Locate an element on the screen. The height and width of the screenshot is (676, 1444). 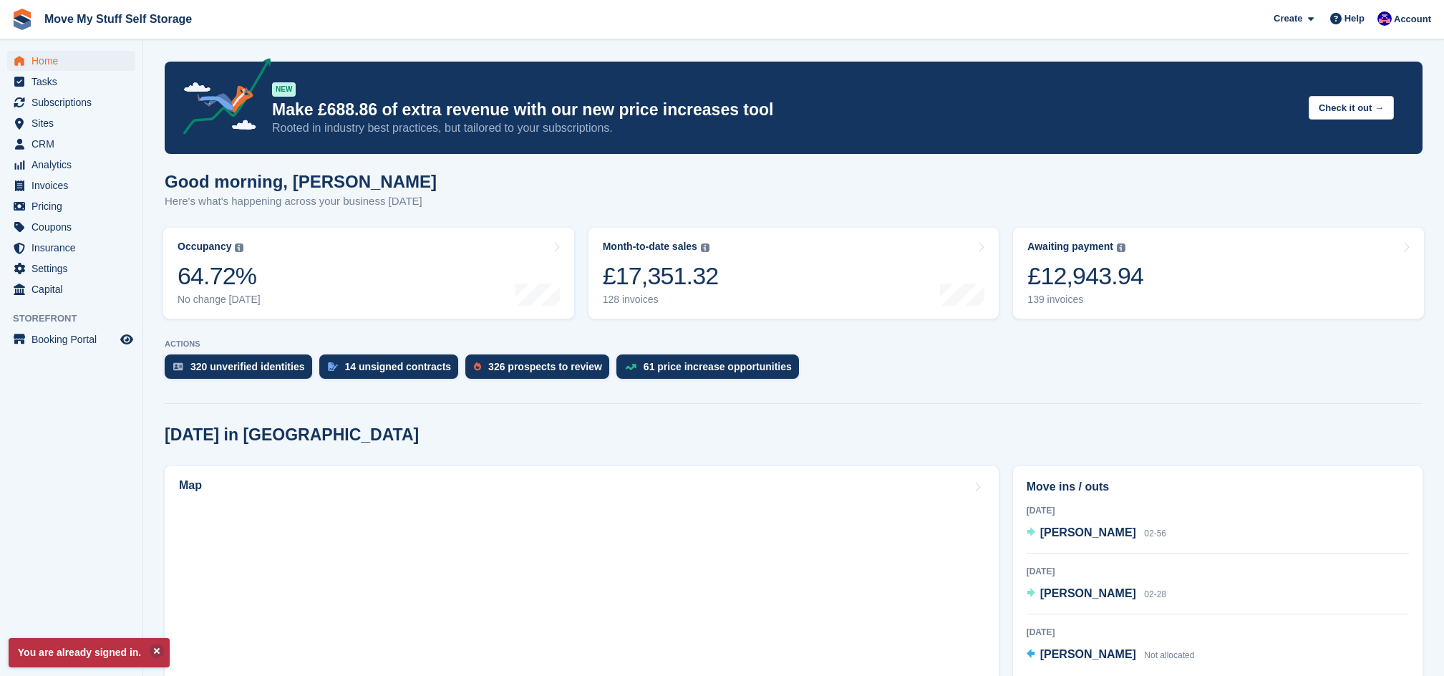
span: Booking Portal is located at coordinates (74, 339).